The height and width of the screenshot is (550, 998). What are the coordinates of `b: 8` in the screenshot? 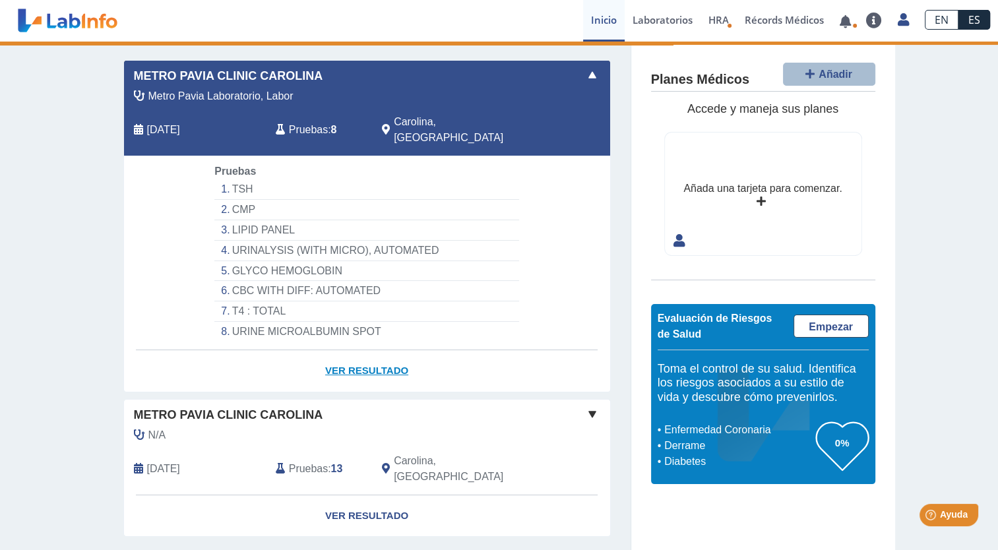 It's located at (334, 129).